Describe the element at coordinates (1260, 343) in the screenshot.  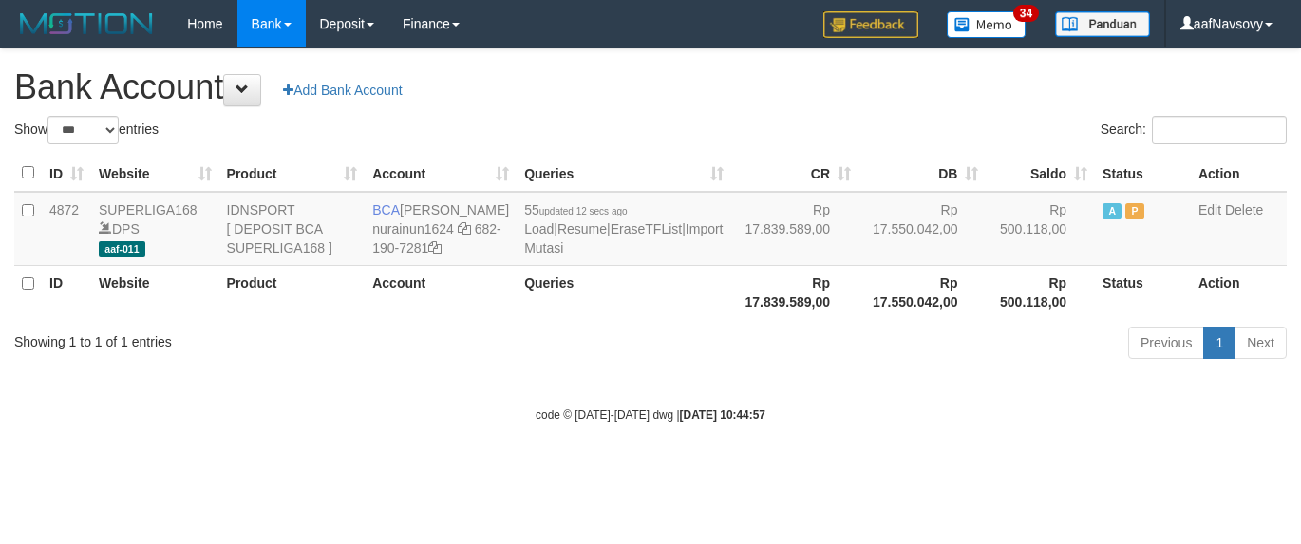
I see `a: Next` at that location.